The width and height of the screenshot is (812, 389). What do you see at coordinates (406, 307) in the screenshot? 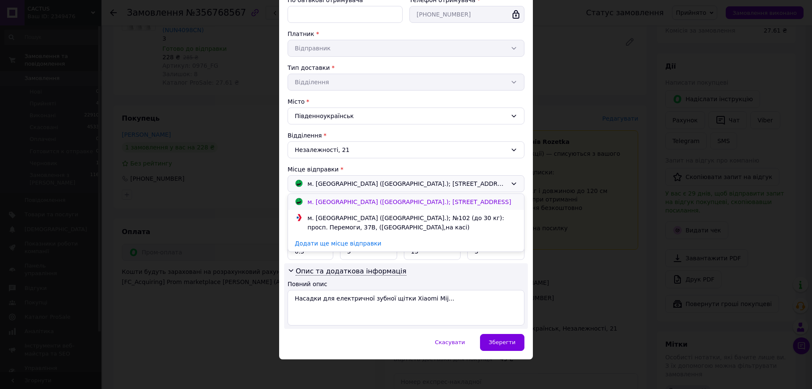
I see `textarea: Насадки для електричної зубної щітки Xiaomi Mij...` at bounding box center [406, 307].